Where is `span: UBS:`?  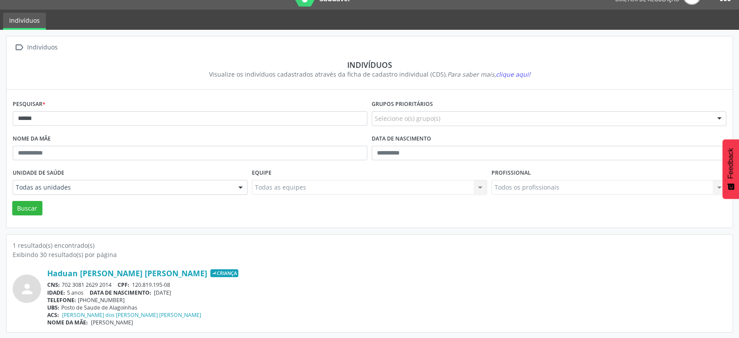
span: UBS: is located at coordinates (53, 307).